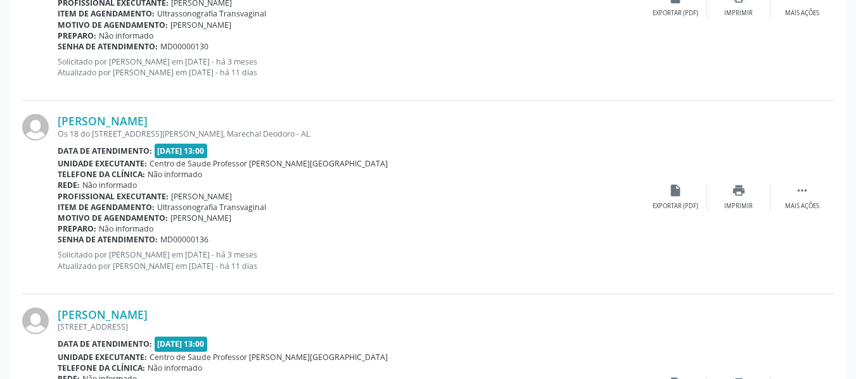 The width and height of the screenshot is (856, 379). Describe the element at coordinates (113, 196) in the screenshot. I see `b: Profissional executante:` at that location.